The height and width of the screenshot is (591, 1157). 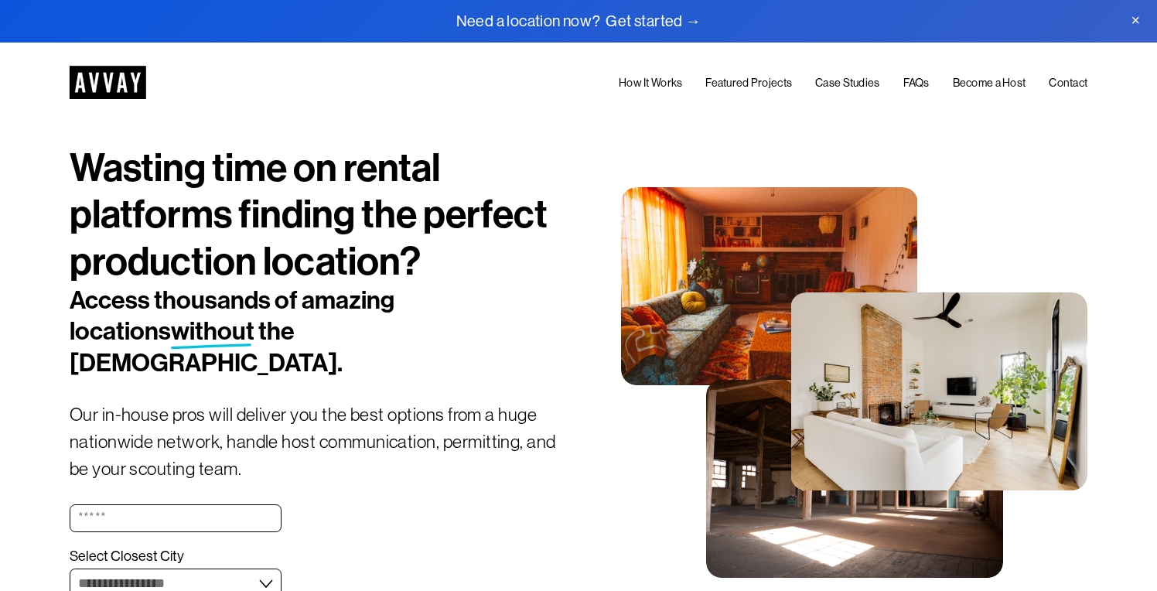 I want to click on a: Featured Projects, so click(x=749, y=84).